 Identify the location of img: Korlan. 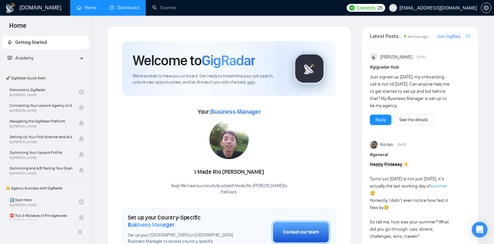
(374, 145).